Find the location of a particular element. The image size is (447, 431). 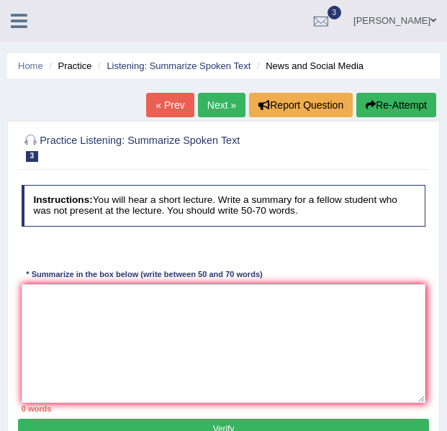

button: Re-Attempt is located at coordinates (396, 105).